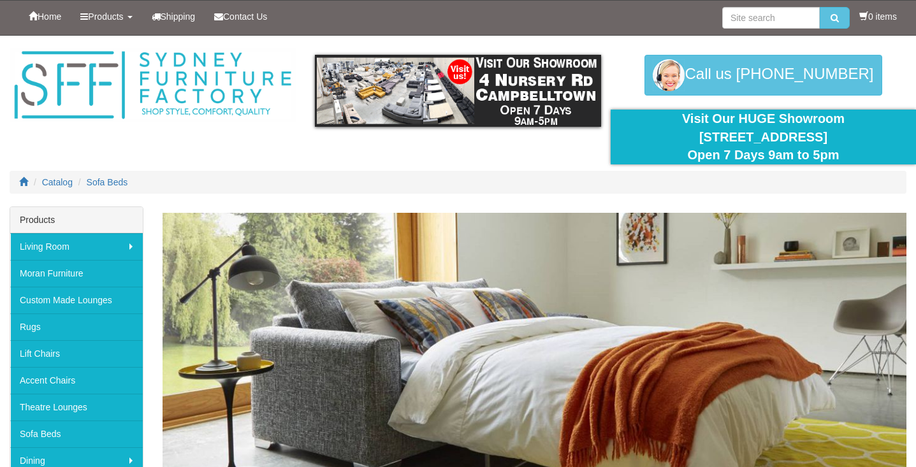 Image resolution: width=916 pixels, height=467 pixels. Describe the element at coordinates (152, 85) in the screenshot. I see `img: Sydney Furniture Factory` at that location.